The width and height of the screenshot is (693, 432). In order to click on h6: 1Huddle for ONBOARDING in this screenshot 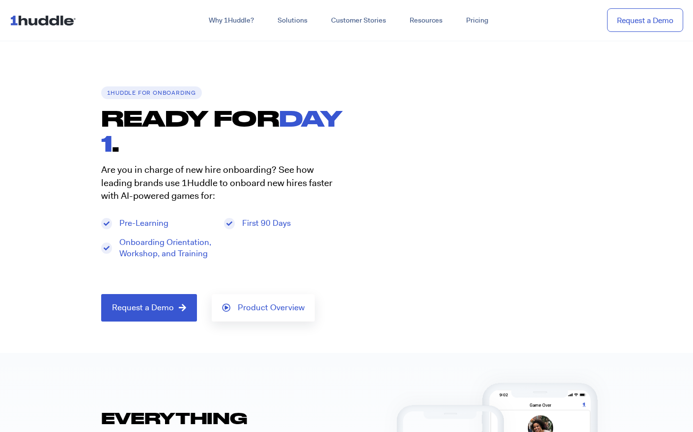, I will do `click(152, 93)`.